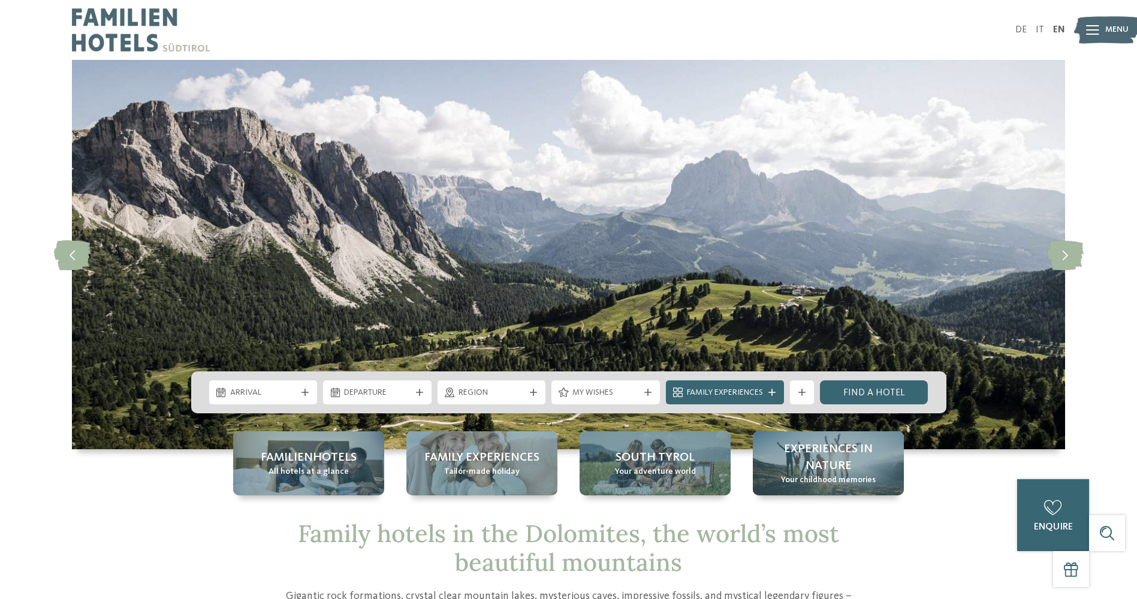  Describe the element at coordinates (377, 393) in the screenshot. I see `span: Departure` at that location.